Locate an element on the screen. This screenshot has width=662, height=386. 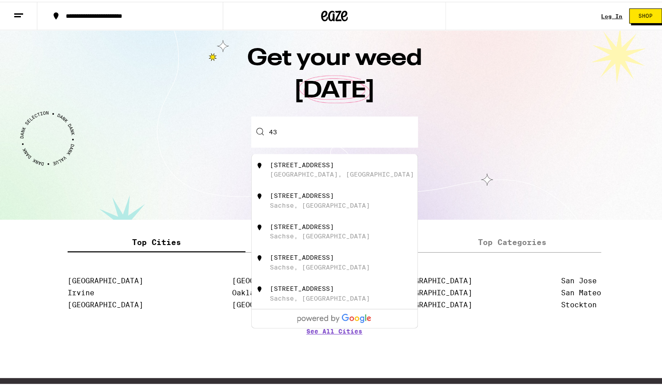
img: 430 Winecup Way is located at coordinates (260, 164).